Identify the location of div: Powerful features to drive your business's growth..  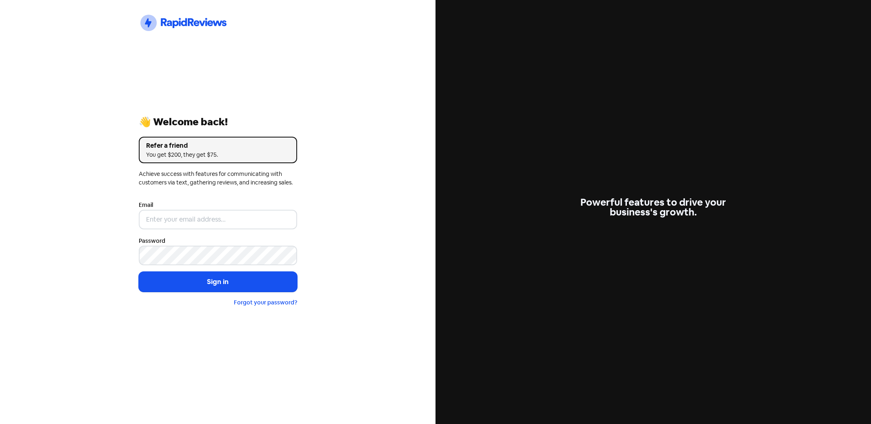
(653, 207).